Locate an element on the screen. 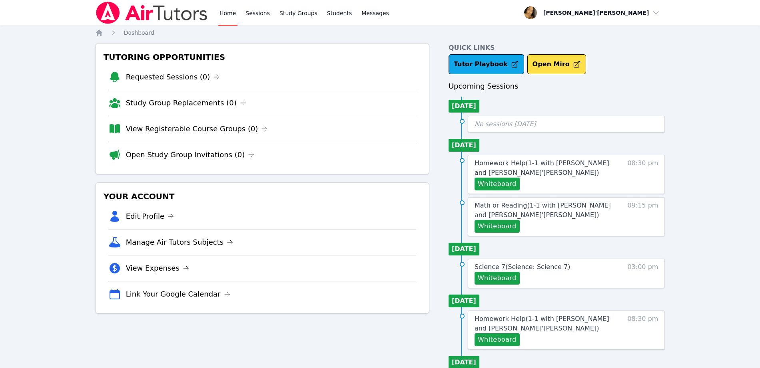  h3: Your Account is located at coordinates (262, 197).